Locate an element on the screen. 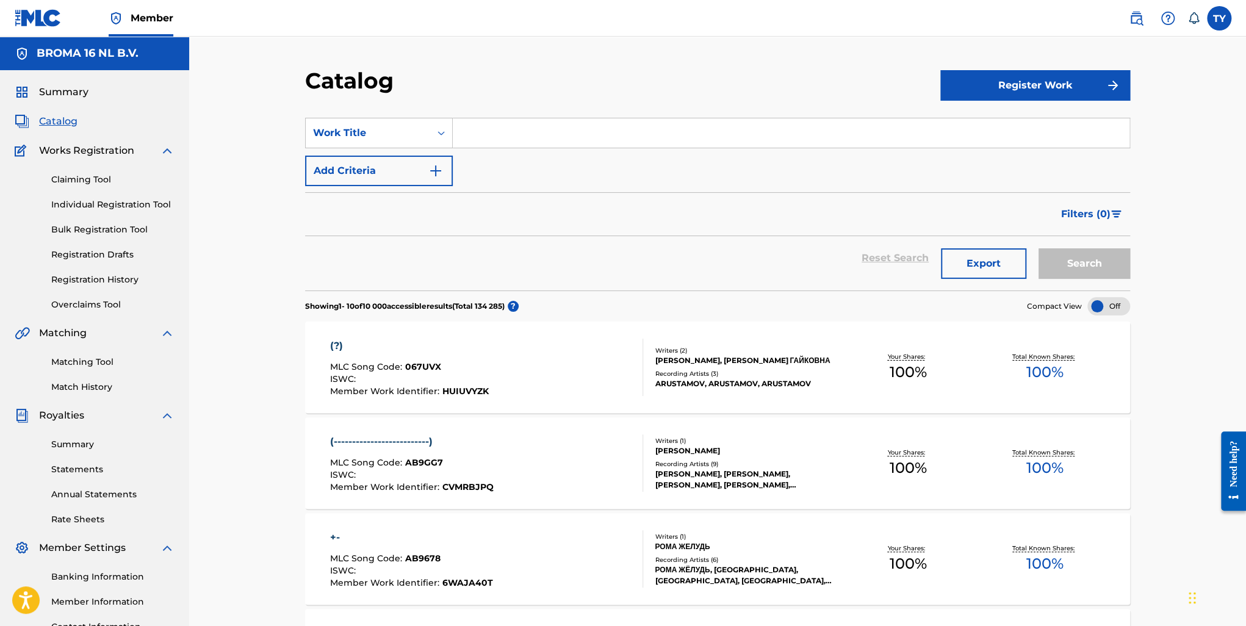  span: 6WAJA40T is located at coordinates (467, 583).